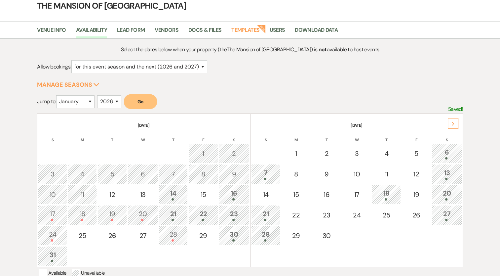  Describe the element at coordinates (323, 49) in the screenshot. I see `strong: not` at that location.